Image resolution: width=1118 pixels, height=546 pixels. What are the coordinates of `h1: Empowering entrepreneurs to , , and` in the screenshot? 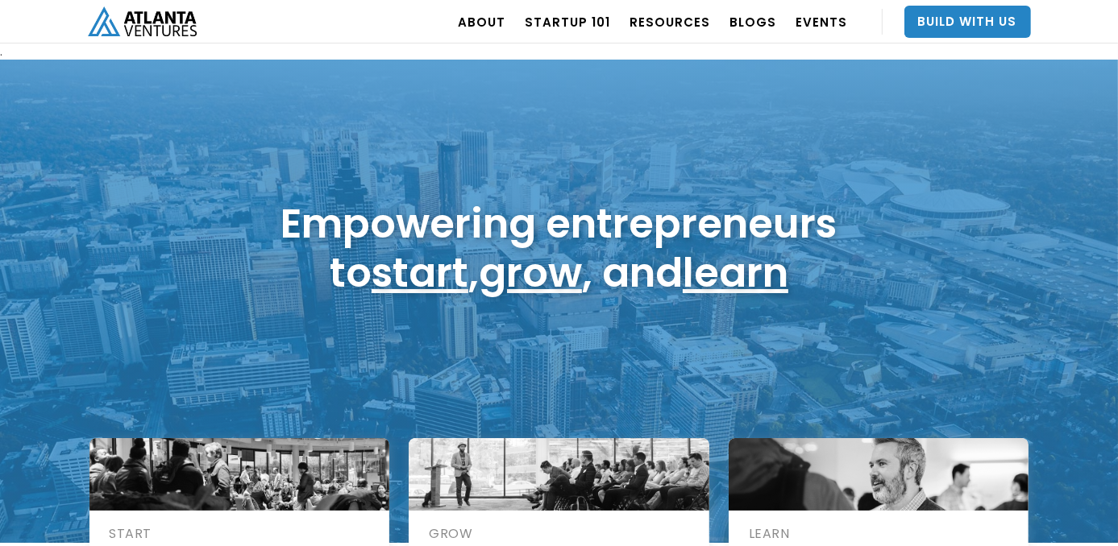 It's located at (559, 248).